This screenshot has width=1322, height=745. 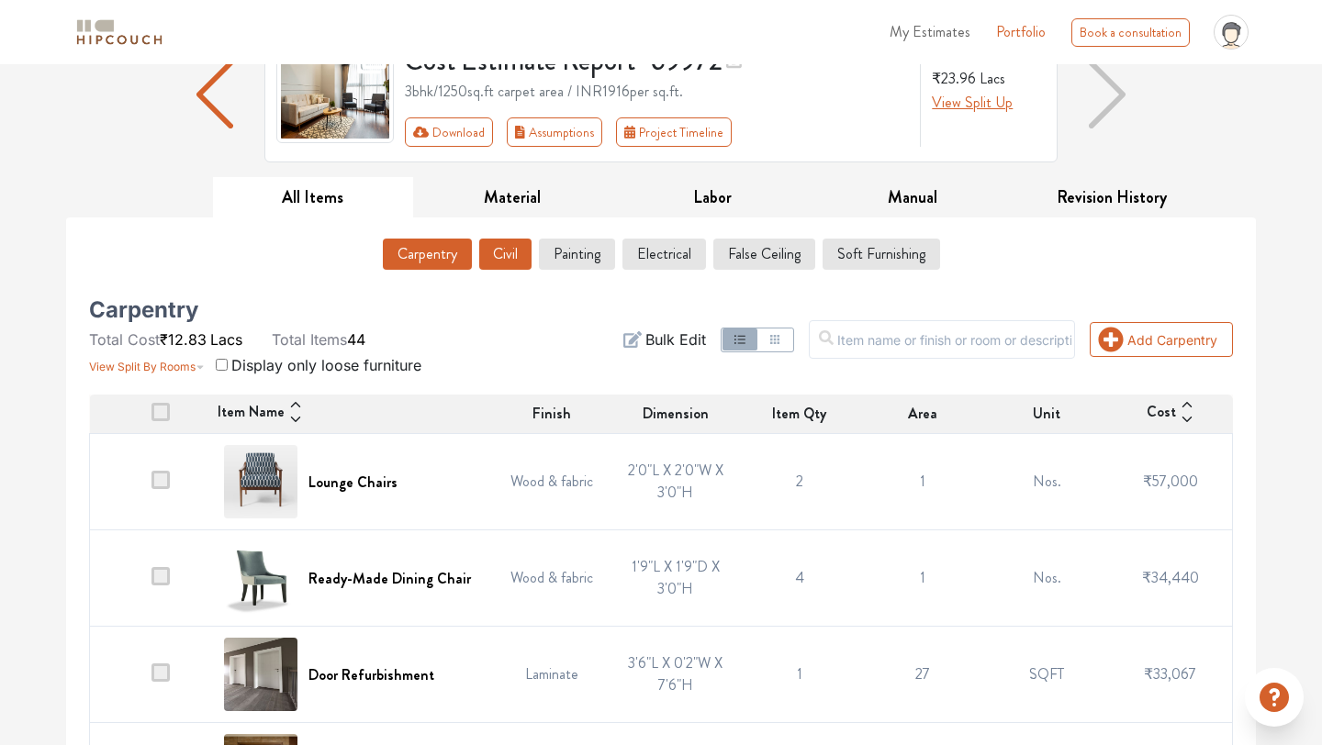 I want to click on button: Assumptions, so click(x=555, y=132).